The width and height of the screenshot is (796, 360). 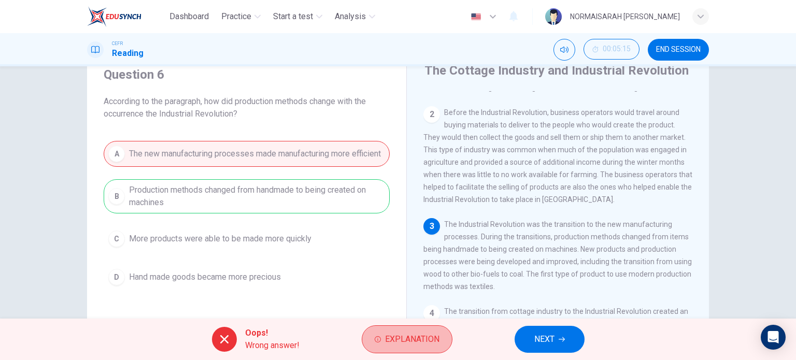 I want to click on img: en, so click(x=476, y=17).